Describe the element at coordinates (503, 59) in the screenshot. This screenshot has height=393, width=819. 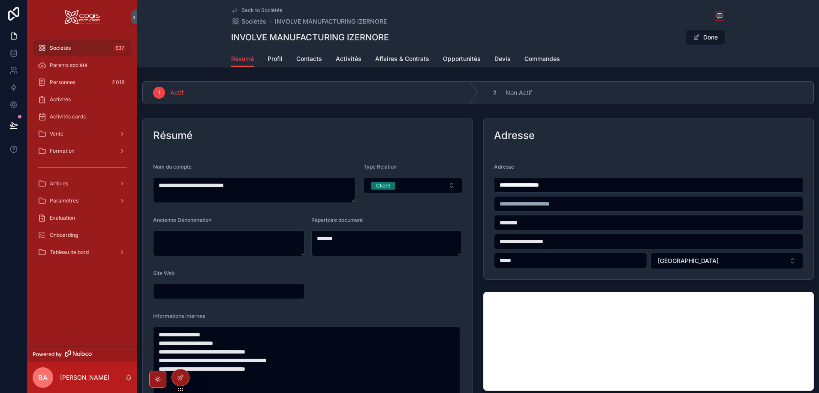
I see `span: Devis` at that location.